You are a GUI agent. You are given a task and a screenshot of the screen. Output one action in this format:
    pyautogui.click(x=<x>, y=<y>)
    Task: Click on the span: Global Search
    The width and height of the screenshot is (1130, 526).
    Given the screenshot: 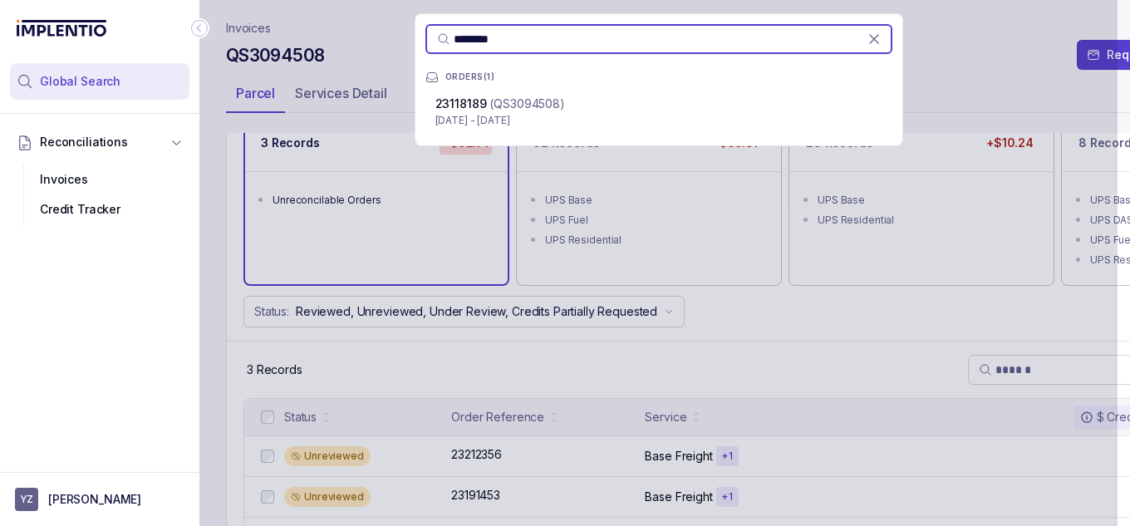 What is the action you would take?
    pyautogui.click(x=80, y=81)
    